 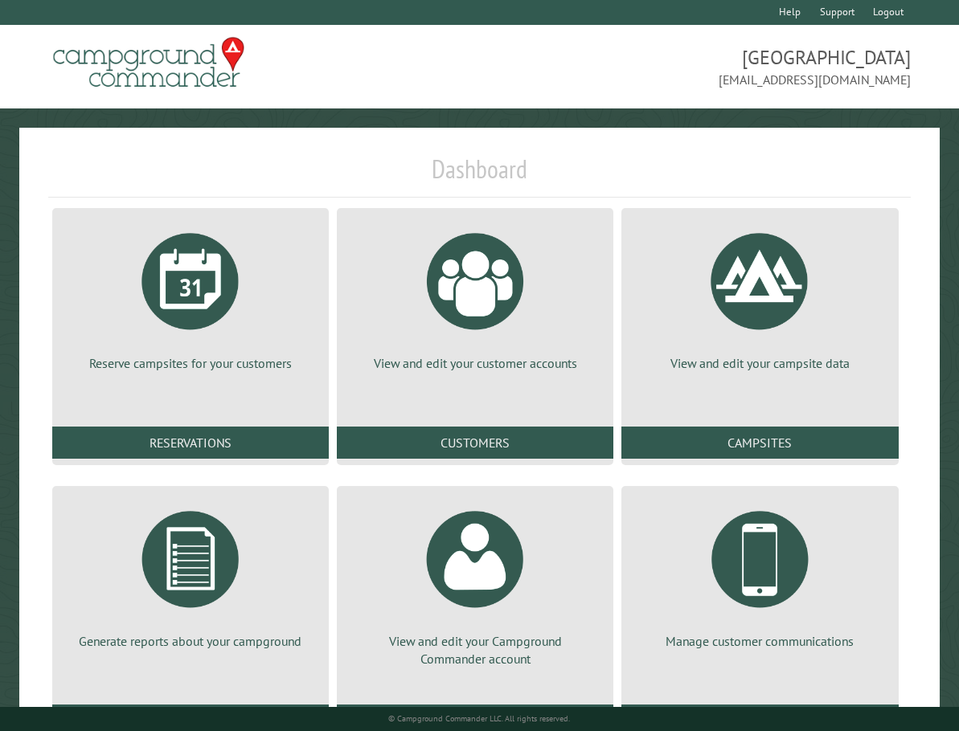 I want to click on h1: Dashboard, so click(x=480, y=175).